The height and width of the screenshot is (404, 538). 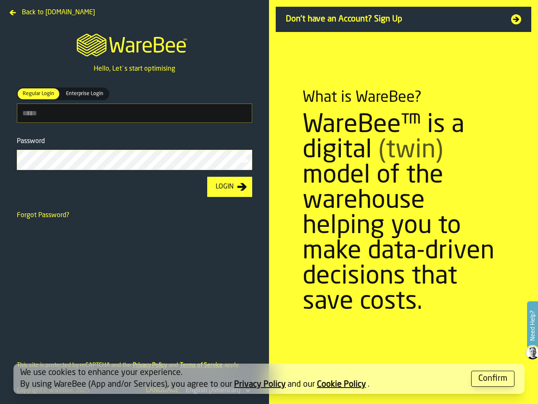 What do you see at coordinates (404, 214) in the screenshot?
I see `div: WareBee™ is a digital model of the warehouse helping you to make data-driven decisions that save ...` at bounding box center [404, 214].